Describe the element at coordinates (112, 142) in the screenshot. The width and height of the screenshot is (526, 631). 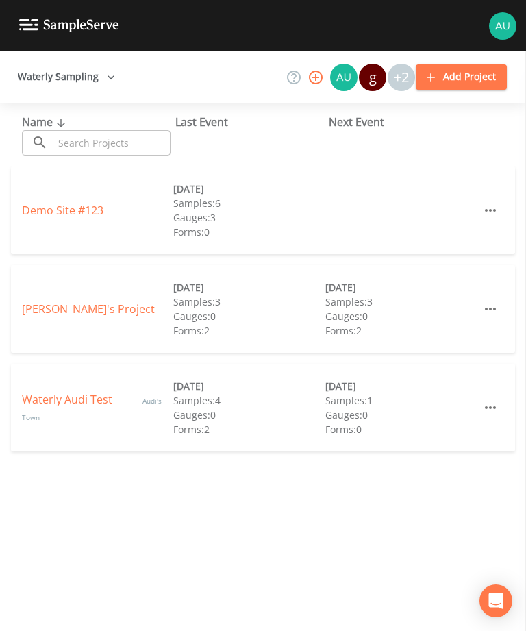
I see `input: Search Projects` at that location.